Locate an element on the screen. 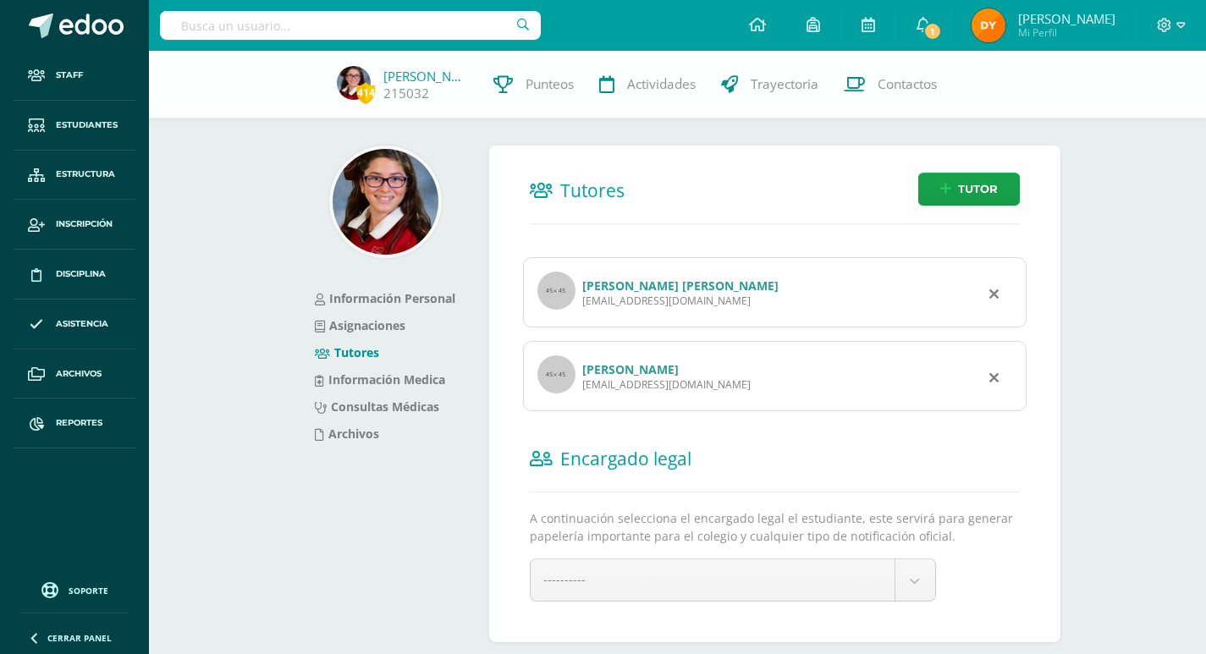 This screenshot has width=1206, height=654. span: Inscripción is located at coordinates (84, 224).